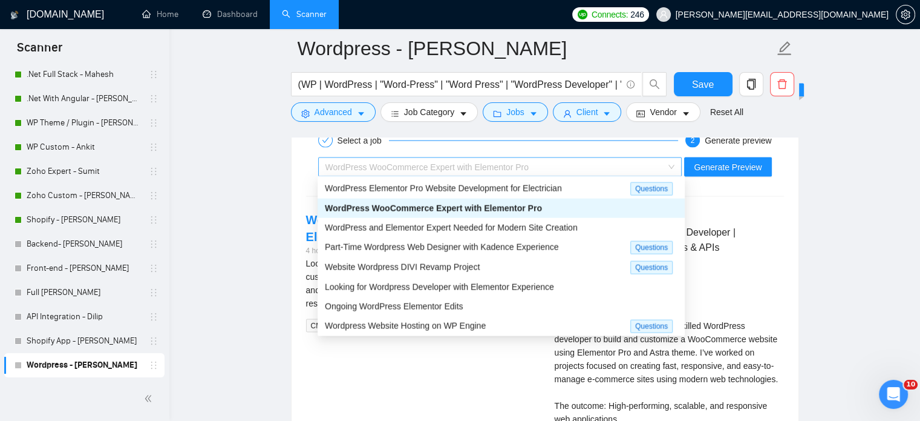 This screenshot has height=421, width=920. Describe the element at coordinates (703, 84) in the screenshot. I see `button: Save` at that location.